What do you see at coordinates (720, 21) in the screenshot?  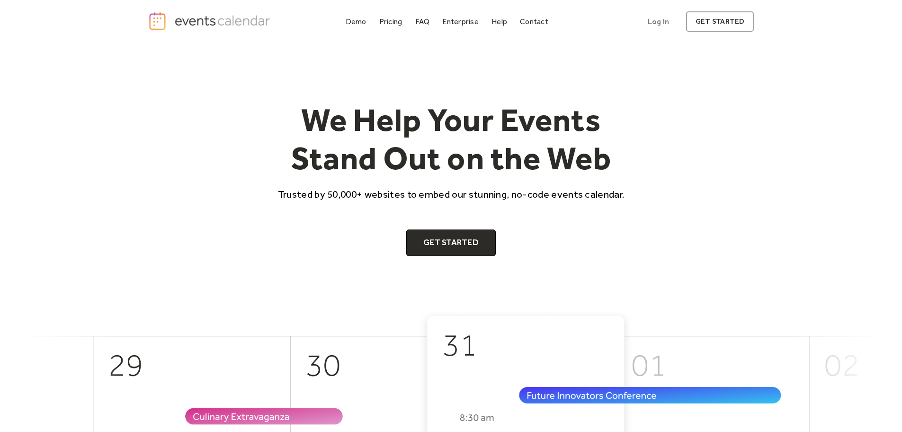 I see `a: get started` at bounding box center [720, 21].